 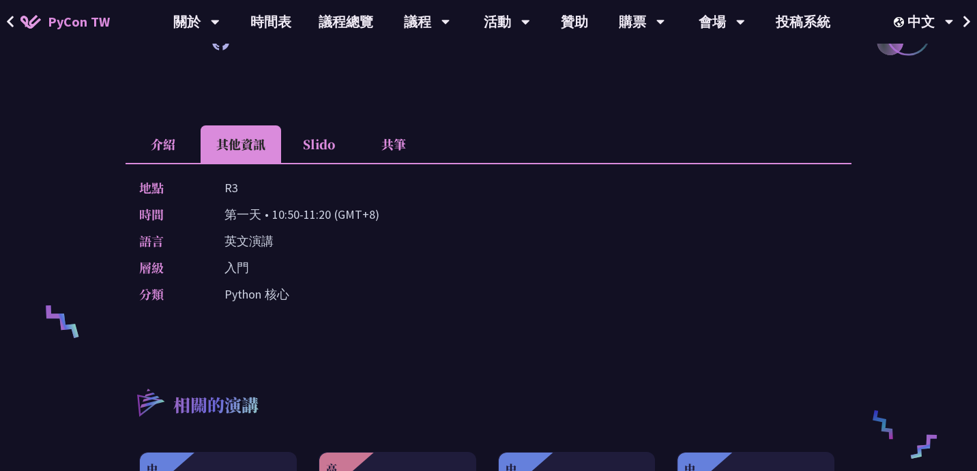 What do you see at coordinates (237, 267) in the screenshot?
I see `p: 入門` at bounding box center [237, 267].